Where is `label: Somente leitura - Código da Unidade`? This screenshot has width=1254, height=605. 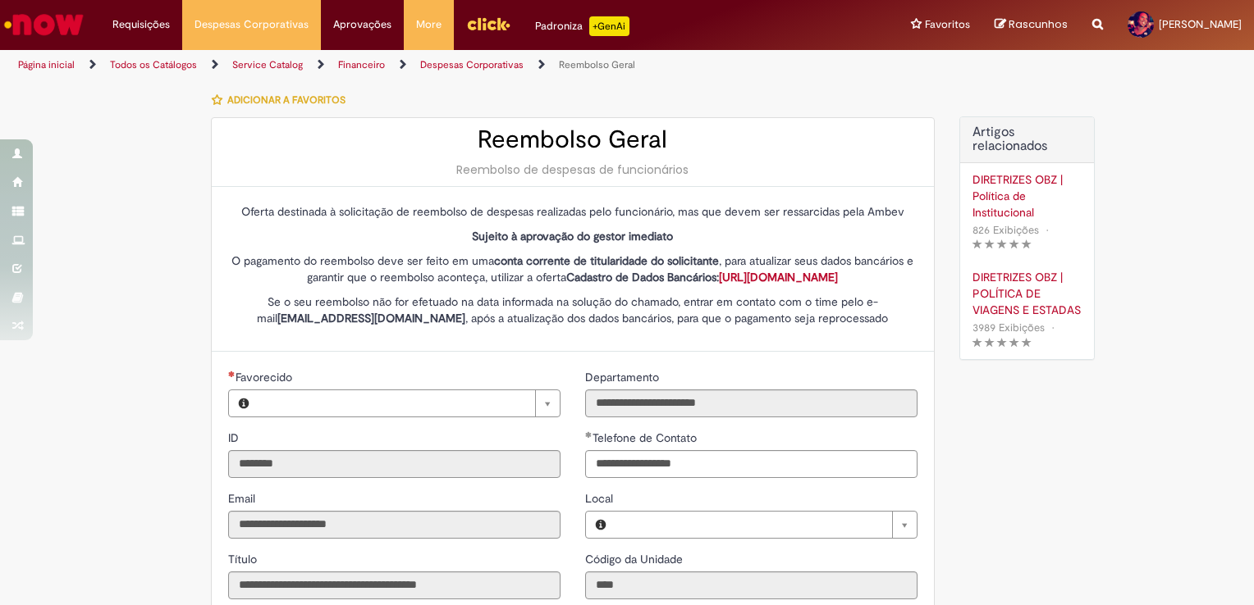 label: Somente leitura - Código da Unidade is located at coordinates (635, 559).